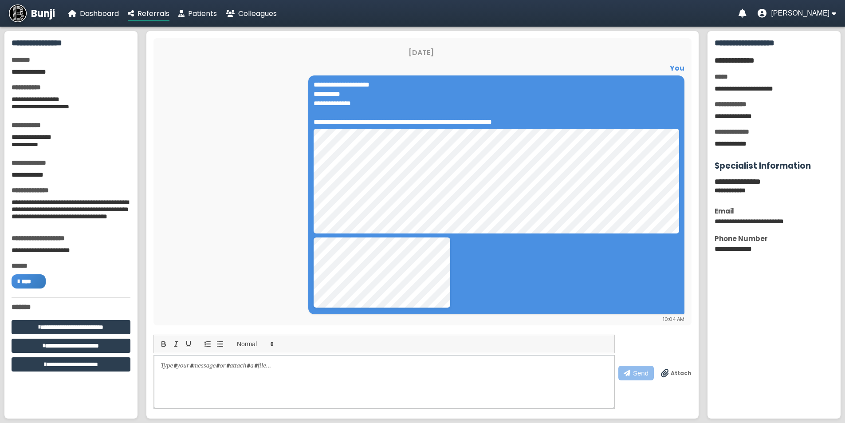 The width and height of the screenshot is (845, 423). Describe the element at coordinates (202, 13) in the screenshot. I see `span: Patients` at that location.